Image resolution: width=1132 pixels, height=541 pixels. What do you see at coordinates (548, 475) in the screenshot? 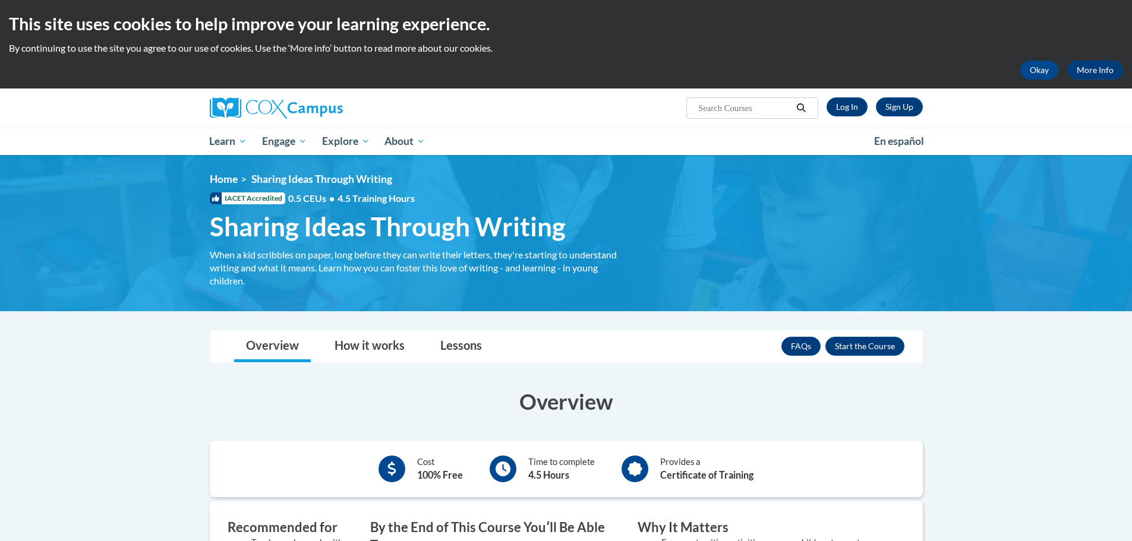
I see `b: 4.5 Hours` at bounding box center [548, 475].